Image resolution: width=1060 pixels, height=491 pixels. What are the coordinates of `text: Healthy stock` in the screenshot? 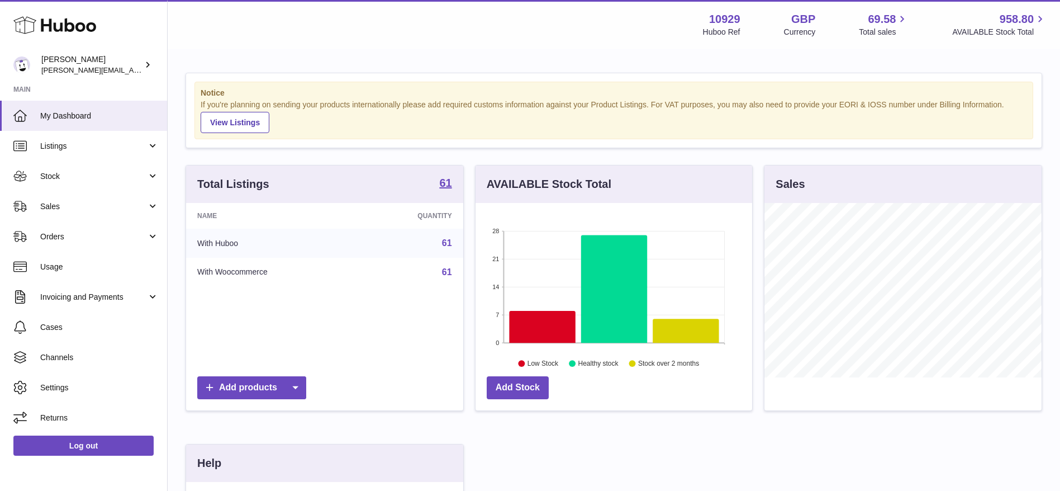 It's located at (598, 363).